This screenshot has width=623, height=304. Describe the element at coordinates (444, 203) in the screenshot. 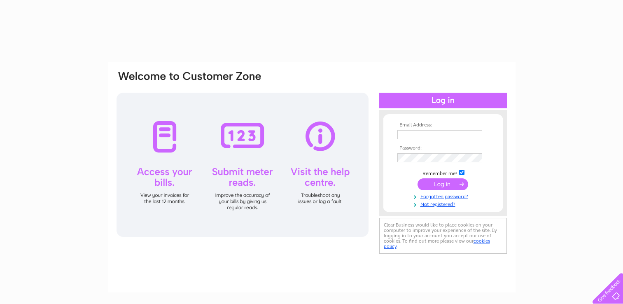

I see `a: Not registered?` at that location.